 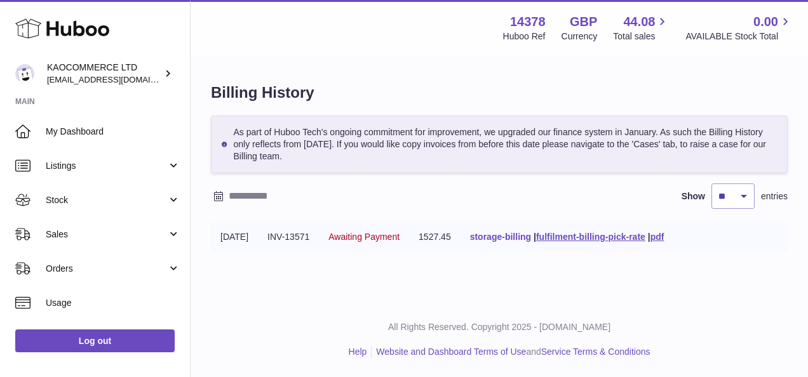 What do you see at coordinates (104, 74) in the screenshot?
I see `div: KAOCOMMERCE LTD` at bounding box center [104, 74].